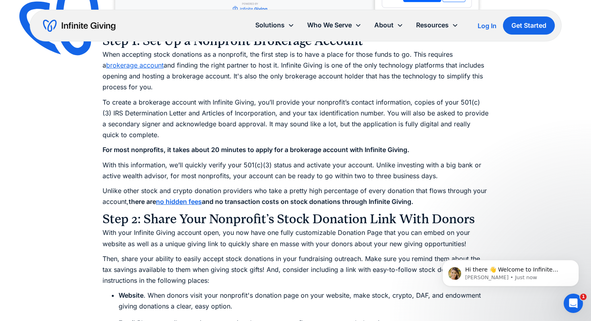 The image size is (591, 321). I want to click on a: home, so click(79, 26).